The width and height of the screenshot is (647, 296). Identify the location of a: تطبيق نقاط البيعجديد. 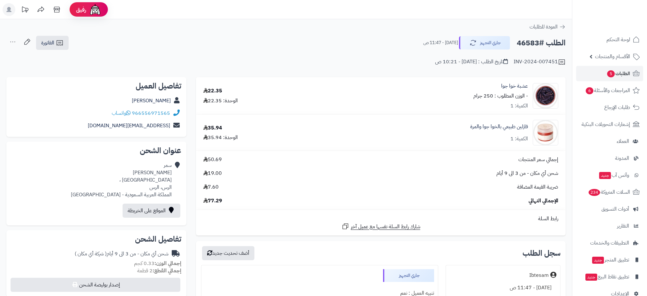
(610, 277).